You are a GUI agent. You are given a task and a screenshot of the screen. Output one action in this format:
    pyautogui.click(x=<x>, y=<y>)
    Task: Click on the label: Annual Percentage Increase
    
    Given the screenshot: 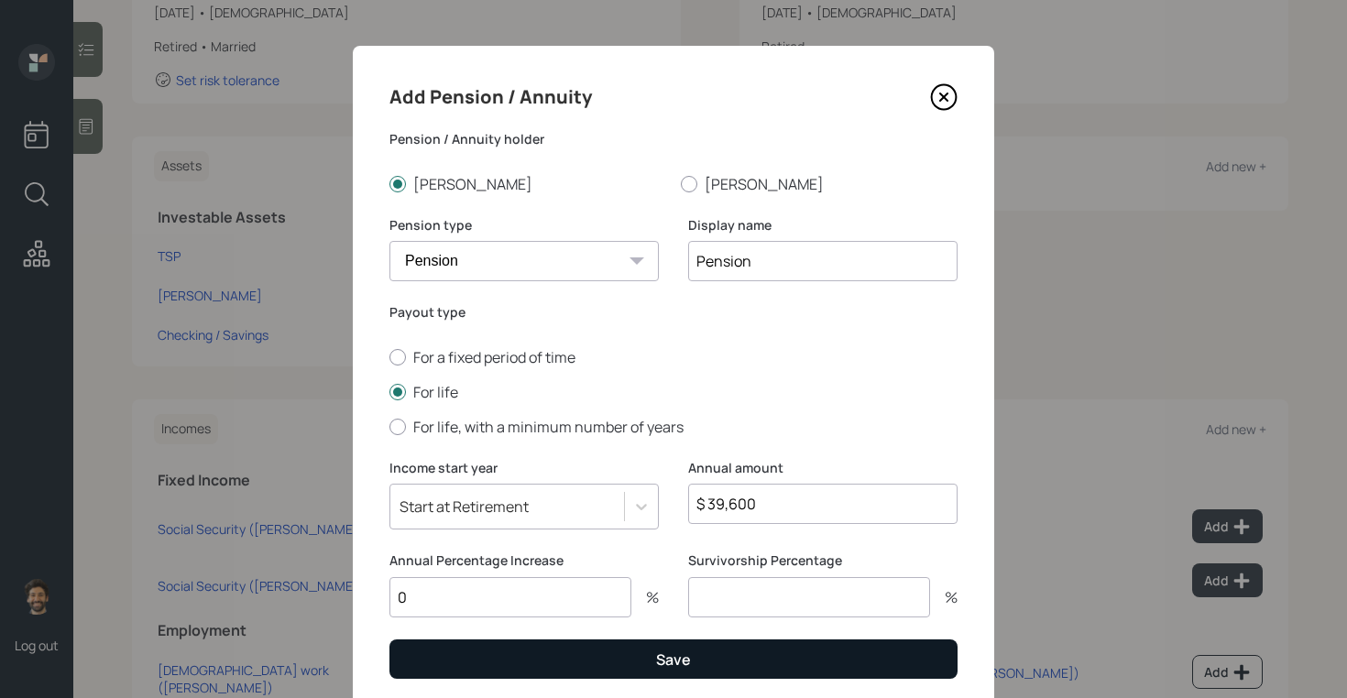 What is the action you would take?
    pyautogui.click(x=524, y=561)
    